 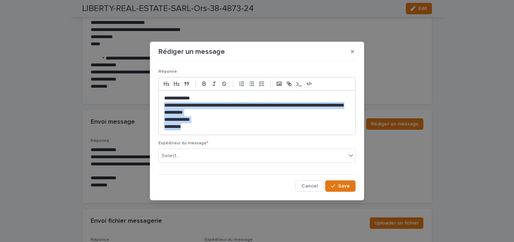 What do you see at coordinates (340, 186) in the screenshot?
I see `button: Save` at bounding box center [340, 186].